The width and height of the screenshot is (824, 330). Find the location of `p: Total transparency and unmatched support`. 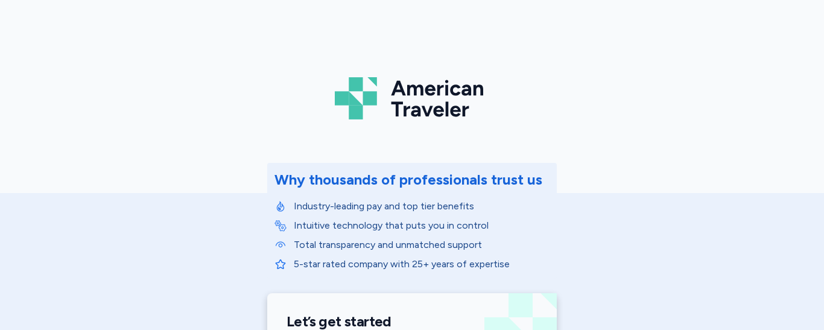

p: Total transparency and unmatched support is located at coordinates (422, 245).